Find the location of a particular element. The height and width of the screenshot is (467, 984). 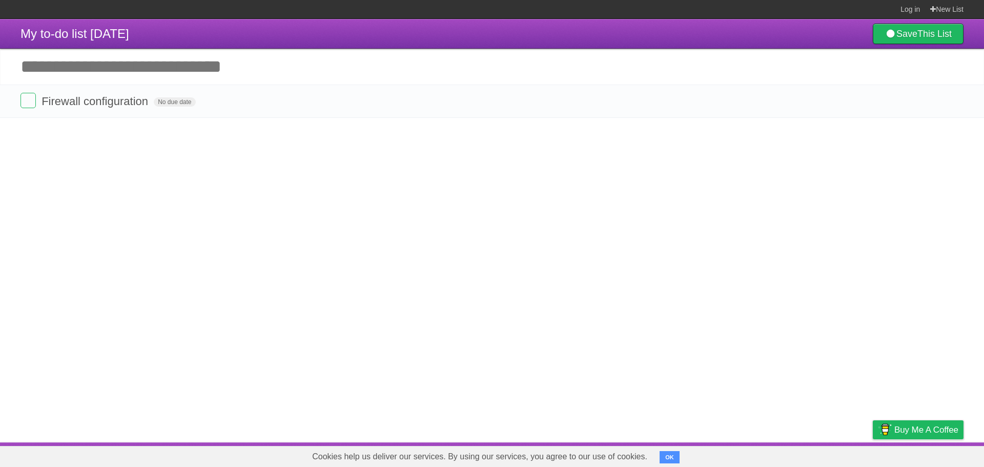

span: Buy me a coffee is located at coordinates (926, 430).